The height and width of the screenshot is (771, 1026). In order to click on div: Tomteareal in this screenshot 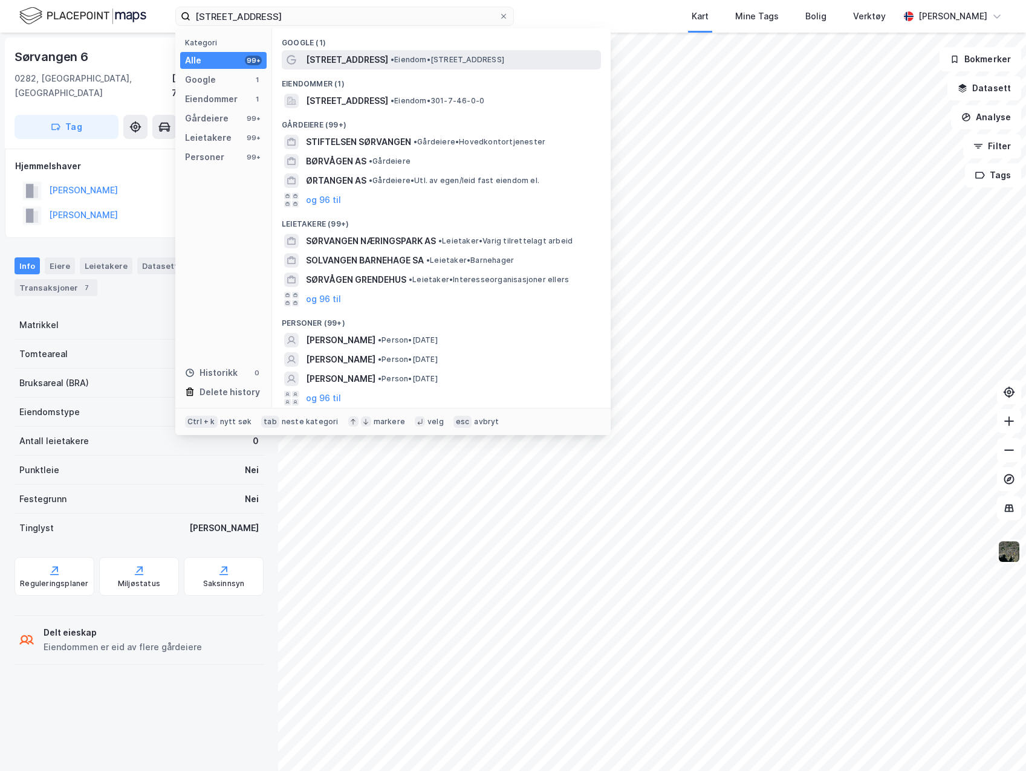, I will do `click(44, 354)`.